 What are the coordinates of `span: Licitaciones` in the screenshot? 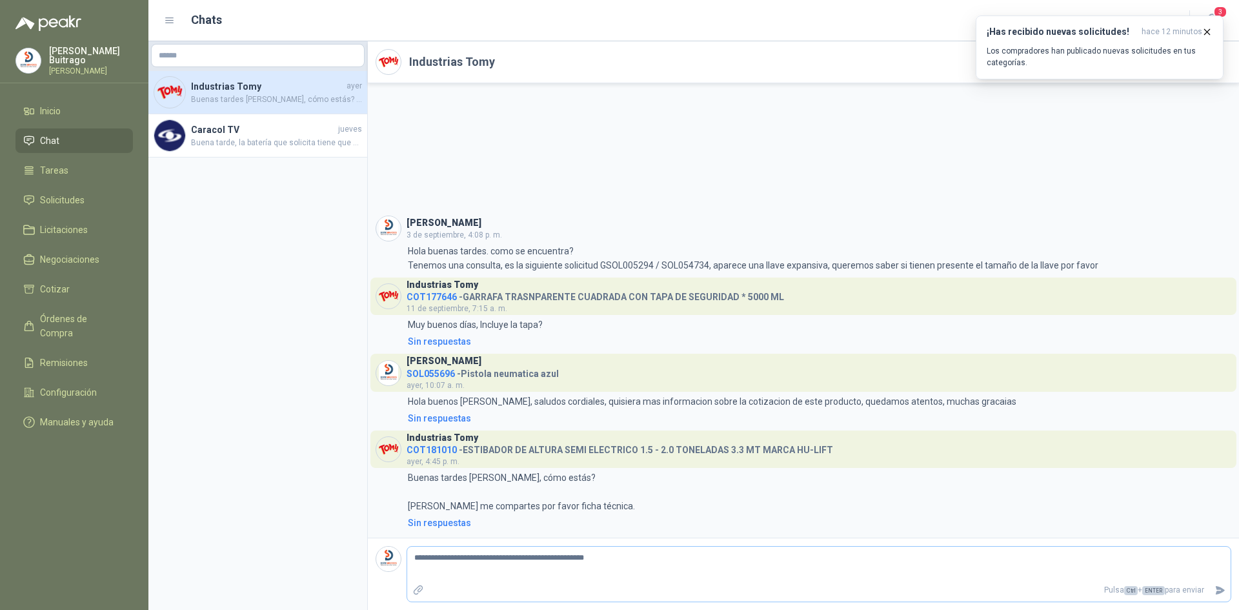 It's located at (64, 230).